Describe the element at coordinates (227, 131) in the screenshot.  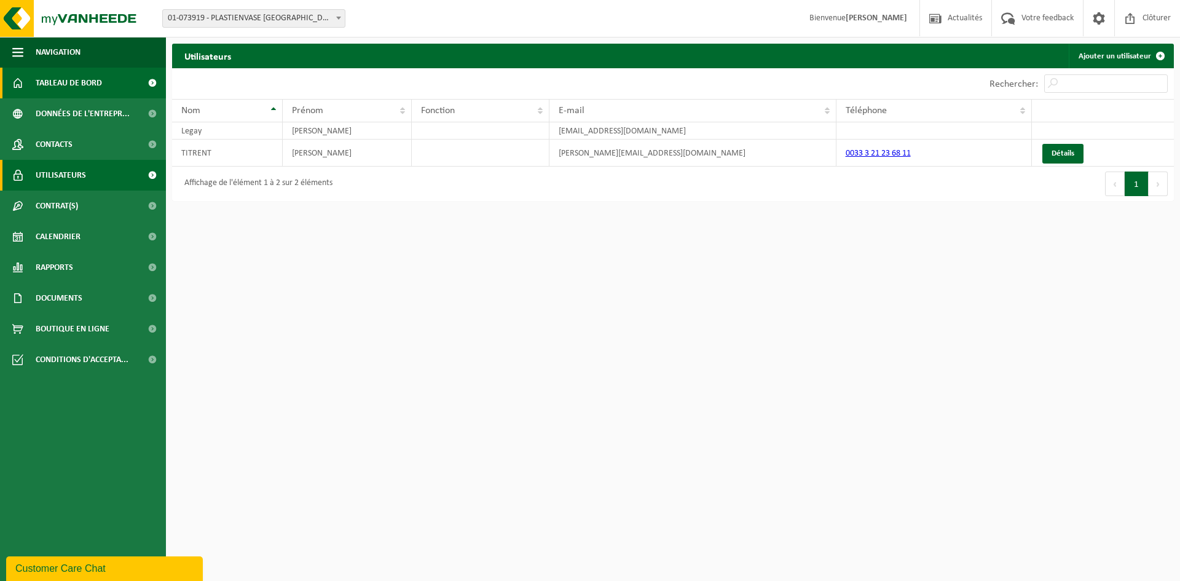
I see `td: Legay` at that location.